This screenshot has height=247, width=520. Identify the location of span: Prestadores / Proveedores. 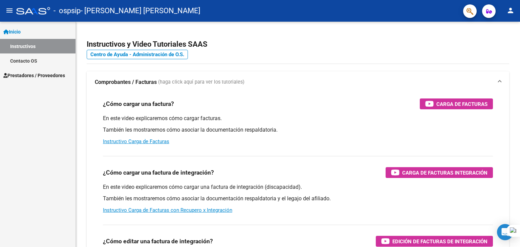
(34, 76).